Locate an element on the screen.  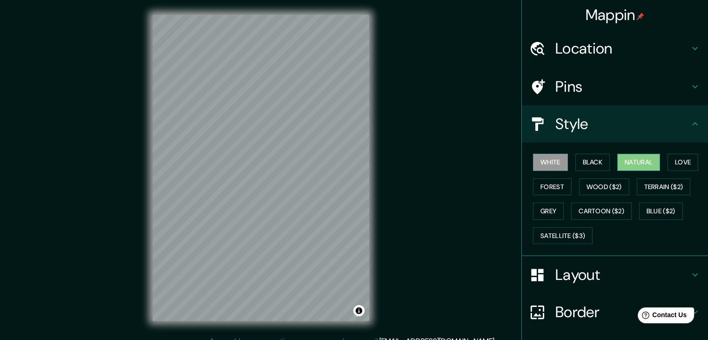
div: Style is located at coordinates (615, 124).